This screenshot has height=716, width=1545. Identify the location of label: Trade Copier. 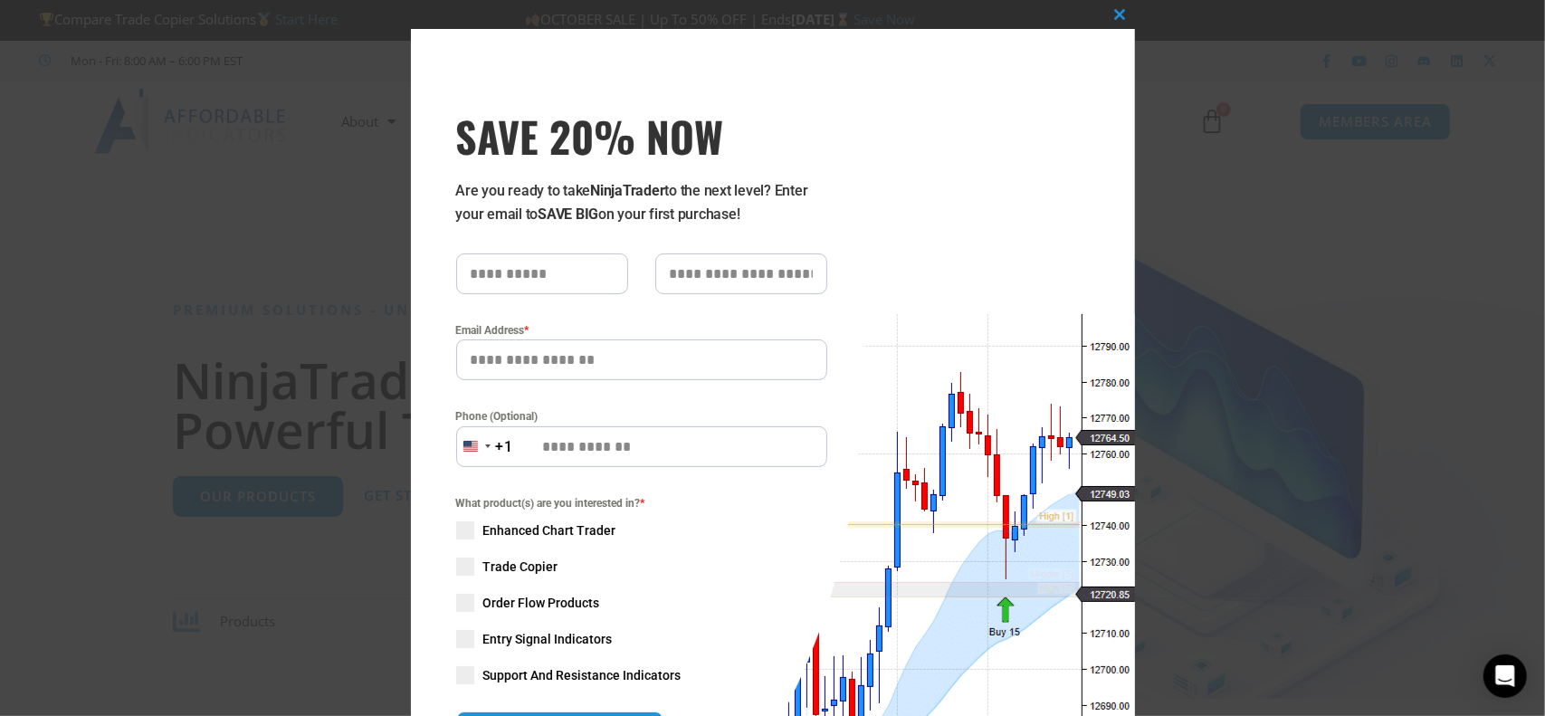
(642, 566).